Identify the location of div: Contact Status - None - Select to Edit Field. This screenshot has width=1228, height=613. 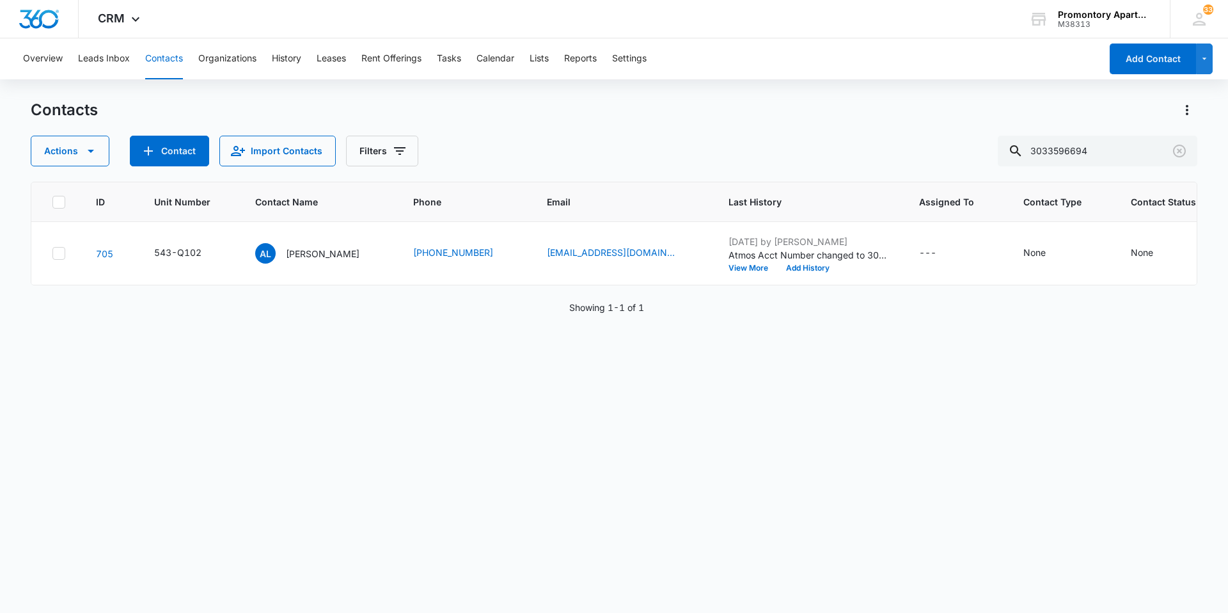
(1154, 253).